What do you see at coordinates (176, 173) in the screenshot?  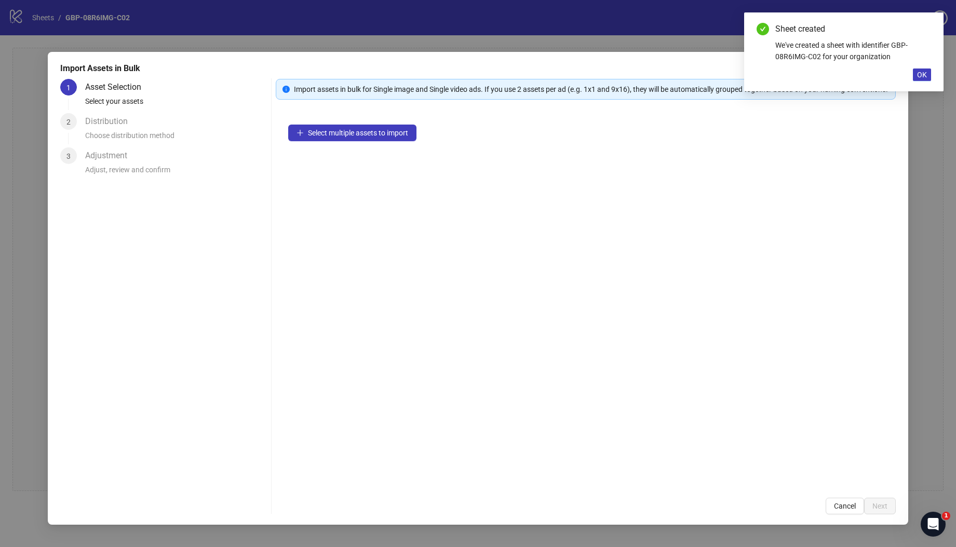 I see `div: Adjust, review and confirm` at bounding box center [176, 173].